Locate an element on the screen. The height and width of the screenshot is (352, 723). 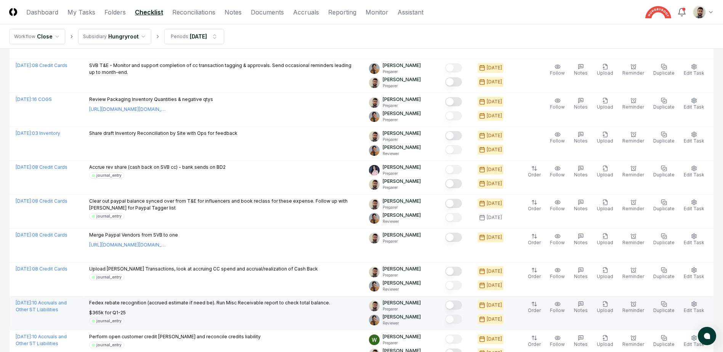
a: Dashboard is located at coordinates (42, 12).